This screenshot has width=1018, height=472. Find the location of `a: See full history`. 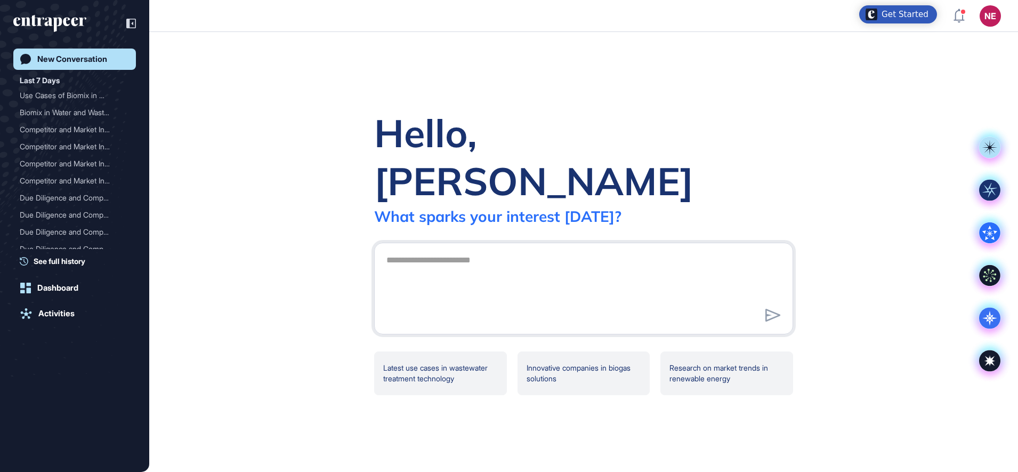

a: See full history is located at coordinates (78, 261).